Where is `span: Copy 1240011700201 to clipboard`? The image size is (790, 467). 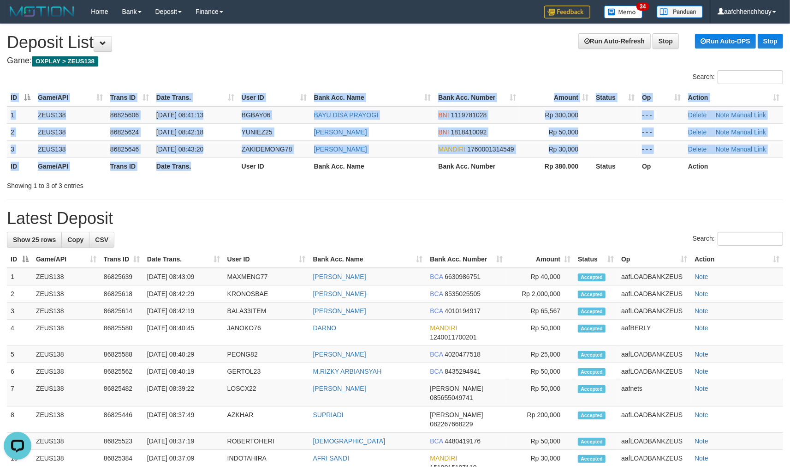
span: Copy 1240011700201 to clipboard is located at coordinates (453, 337).